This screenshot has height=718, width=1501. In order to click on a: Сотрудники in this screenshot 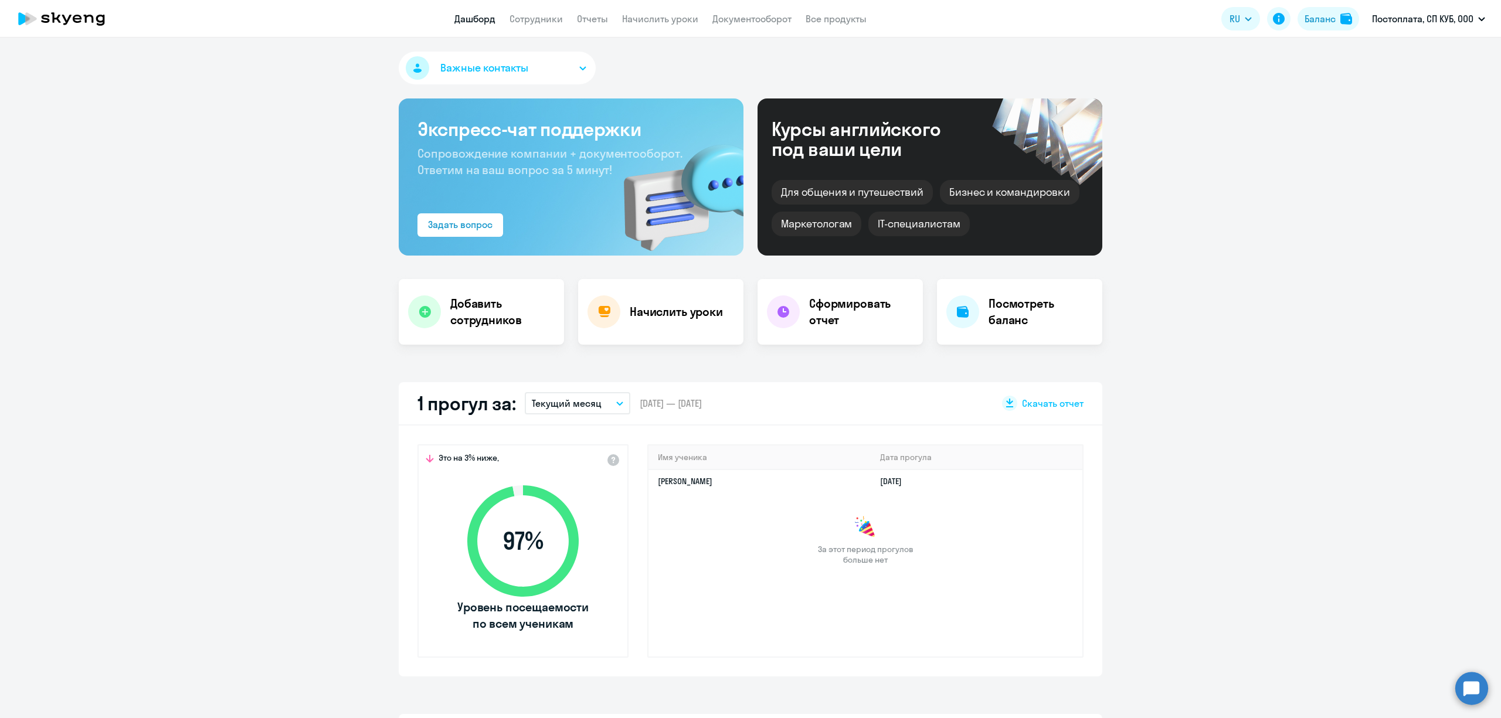, I will do `click(536, 19)`.